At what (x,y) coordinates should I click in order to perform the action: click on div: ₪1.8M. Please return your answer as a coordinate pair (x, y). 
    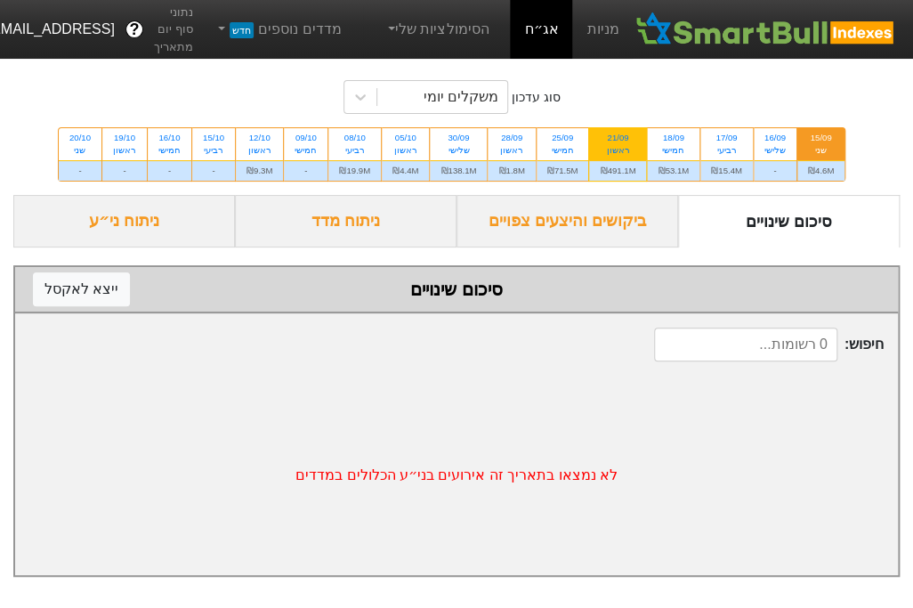
    Looking at the image, I should click on (511, 170).